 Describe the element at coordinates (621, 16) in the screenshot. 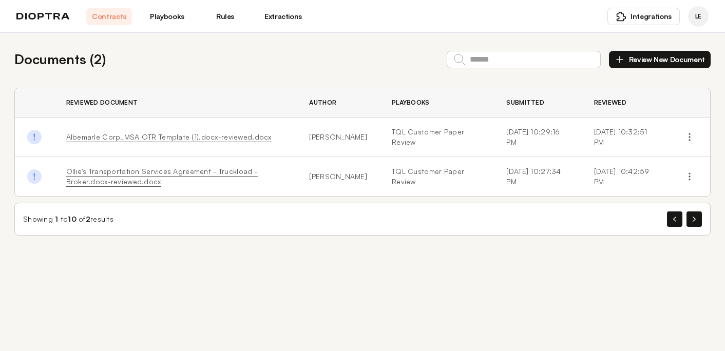

I see `img: puzzle` at that location.